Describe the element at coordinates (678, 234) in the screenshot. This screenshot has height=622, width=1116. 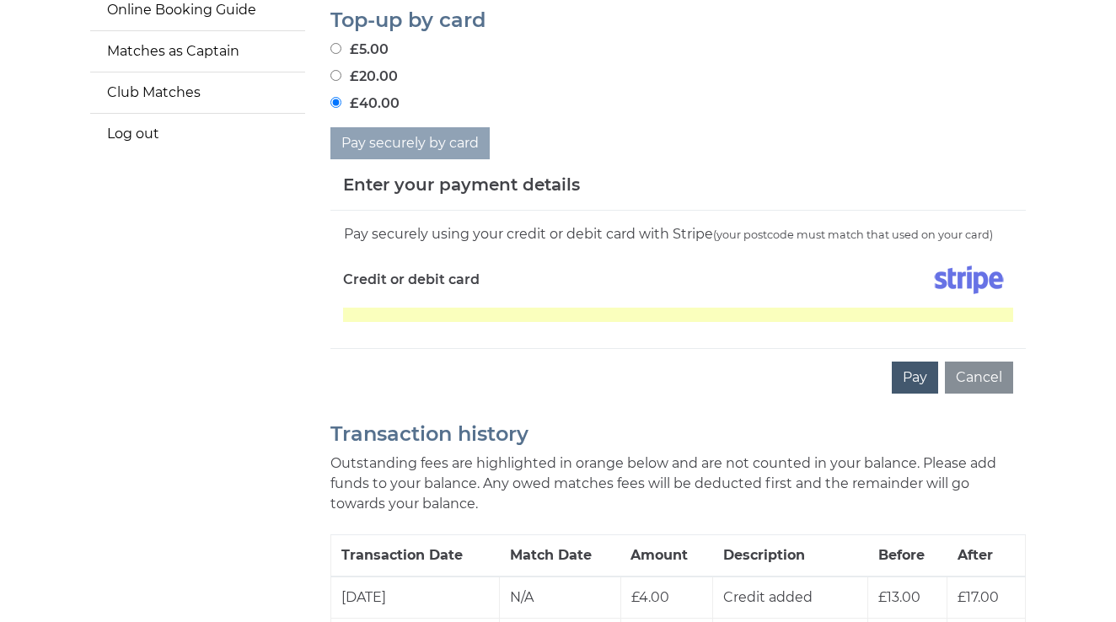
I see `div: Pay securely using your credit or debit card with Stripe` at that location.